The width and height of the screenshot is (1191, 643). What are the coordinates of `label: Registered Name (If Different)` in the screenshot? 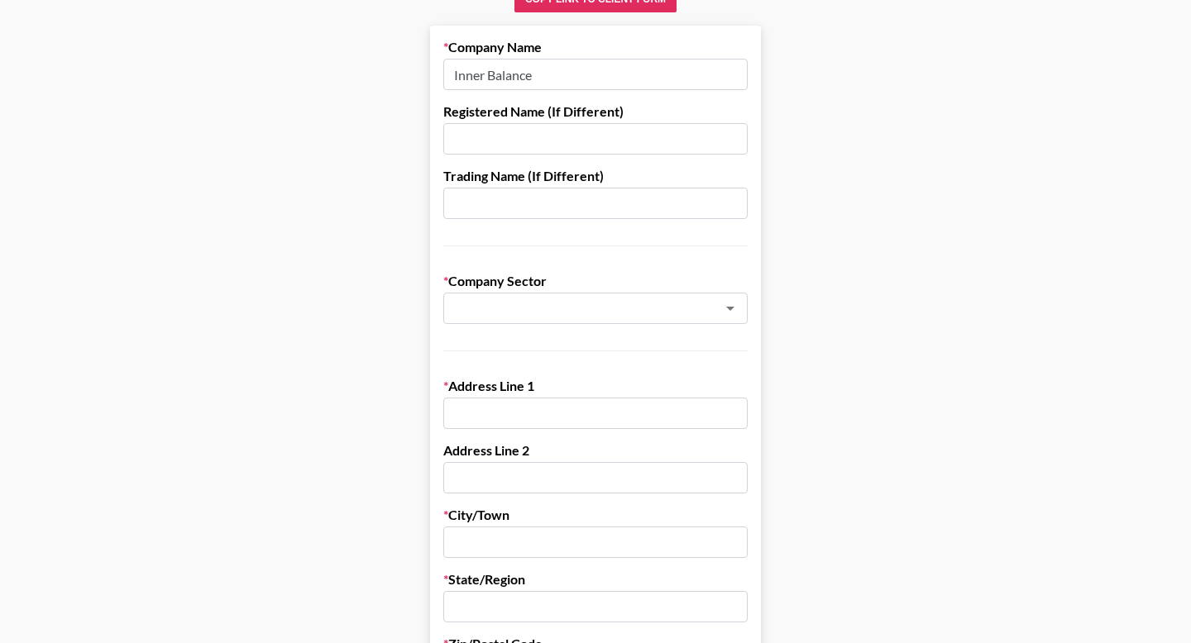 It's located at (595, 112).